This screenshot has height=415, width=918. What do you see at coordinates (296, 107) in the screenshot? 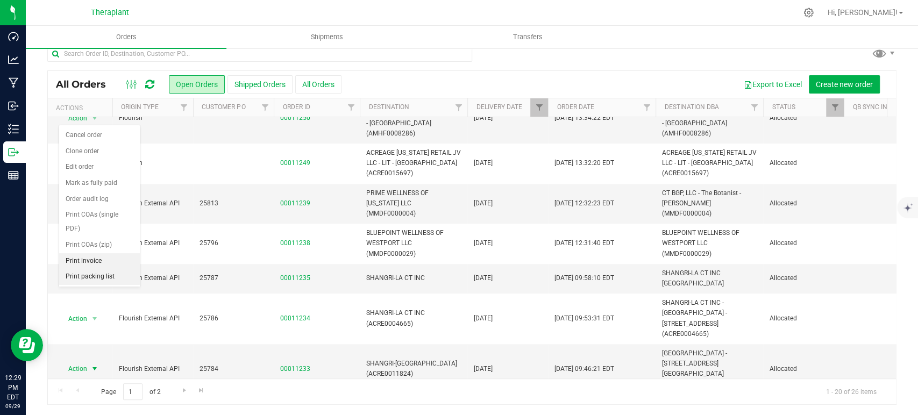
I see `a: Order ID` at bounding box center [296, 107].